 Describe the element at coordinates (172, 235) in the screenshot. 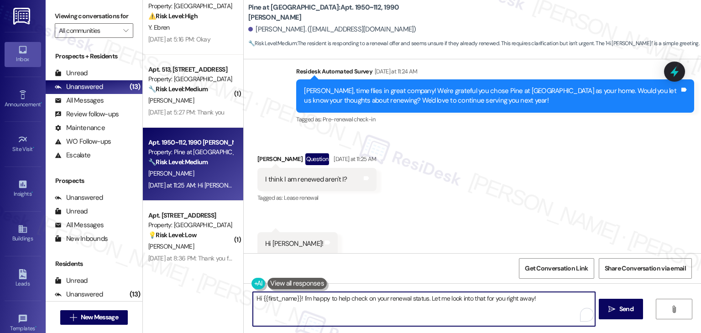

I see `strong: 💡 Risk Level: Low` at that location.